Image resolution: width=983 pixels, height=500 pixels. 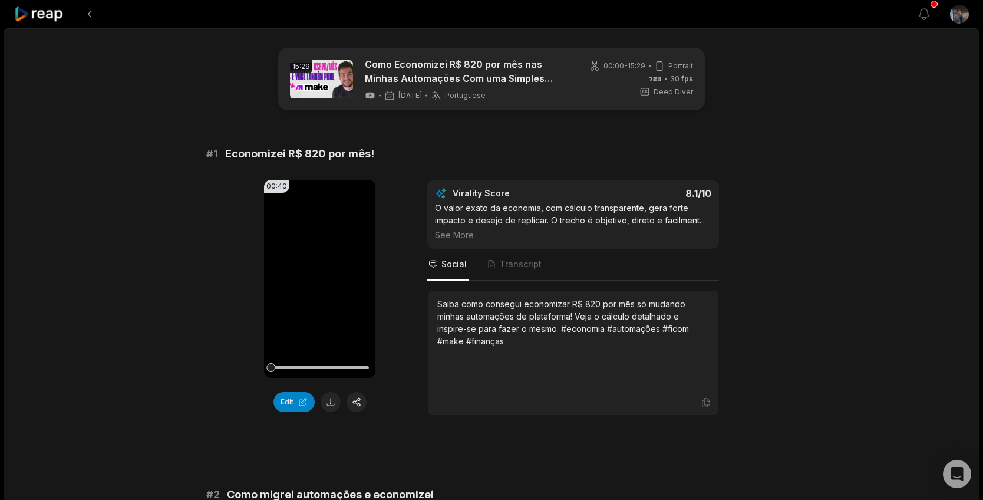 I want to click on span: Economizei R$ 820 por mês!, so click(x=299, y=154).